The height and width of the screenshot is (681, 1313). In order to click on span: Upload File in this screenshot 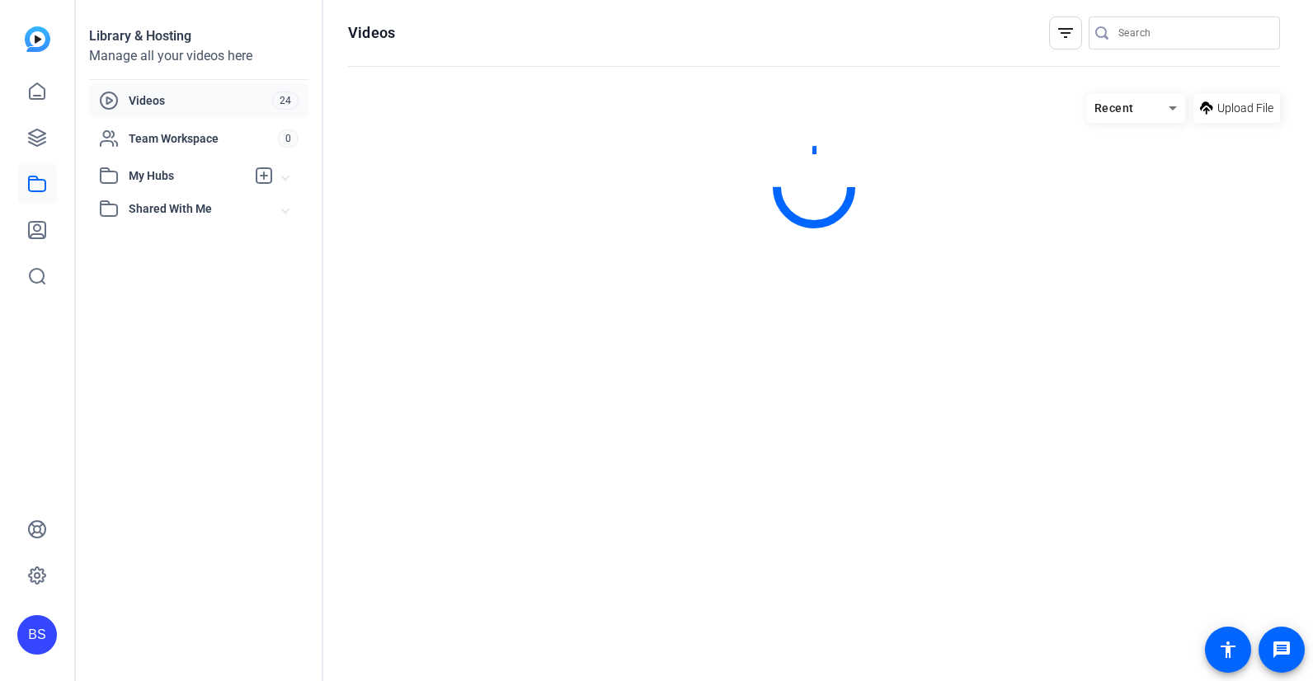, I will do `click(1246, 108)`.